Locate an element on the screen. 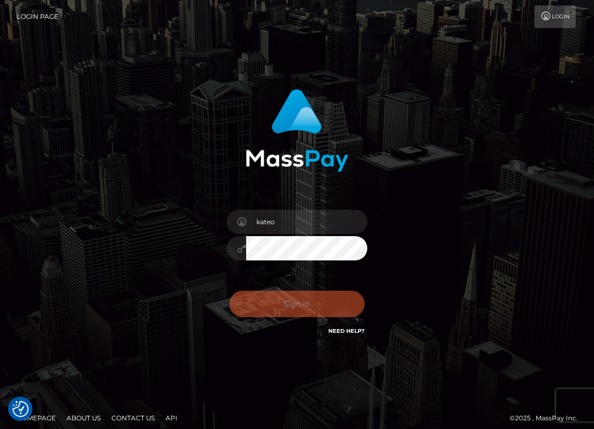  input: Username... is located at coordinates (307, 222).